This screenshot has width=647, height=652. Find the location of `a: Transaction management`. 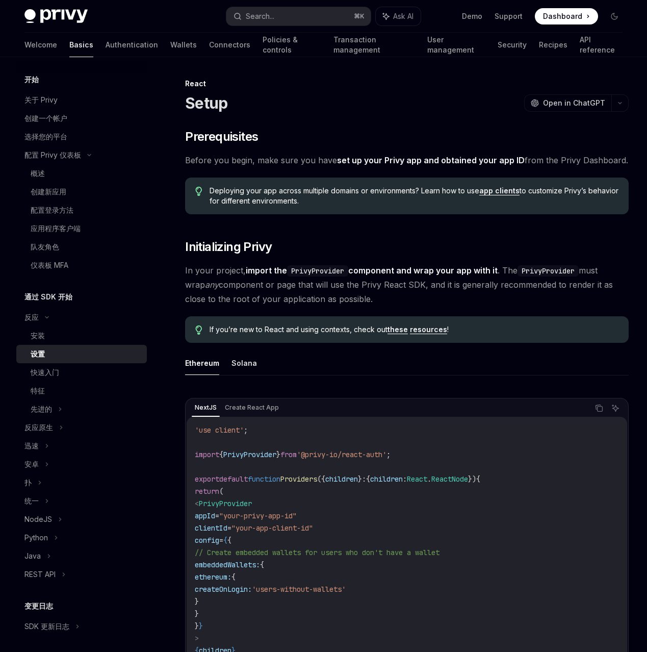

a: Transaction management is located at coordinates (374, 45).